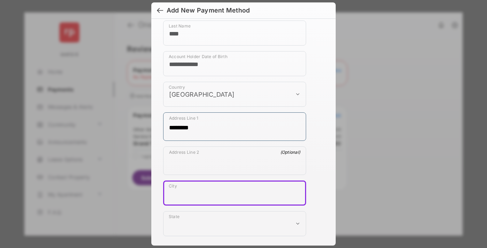  I want to click on div: payment_method_screening[postal_addresses][addressLine2], so click(234, 161).